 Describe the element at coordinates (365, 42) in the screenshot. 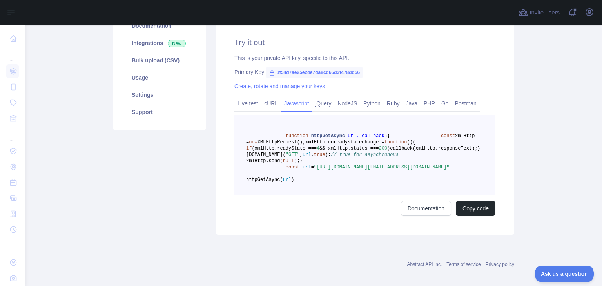

I see `h2: Try it out` at that location.